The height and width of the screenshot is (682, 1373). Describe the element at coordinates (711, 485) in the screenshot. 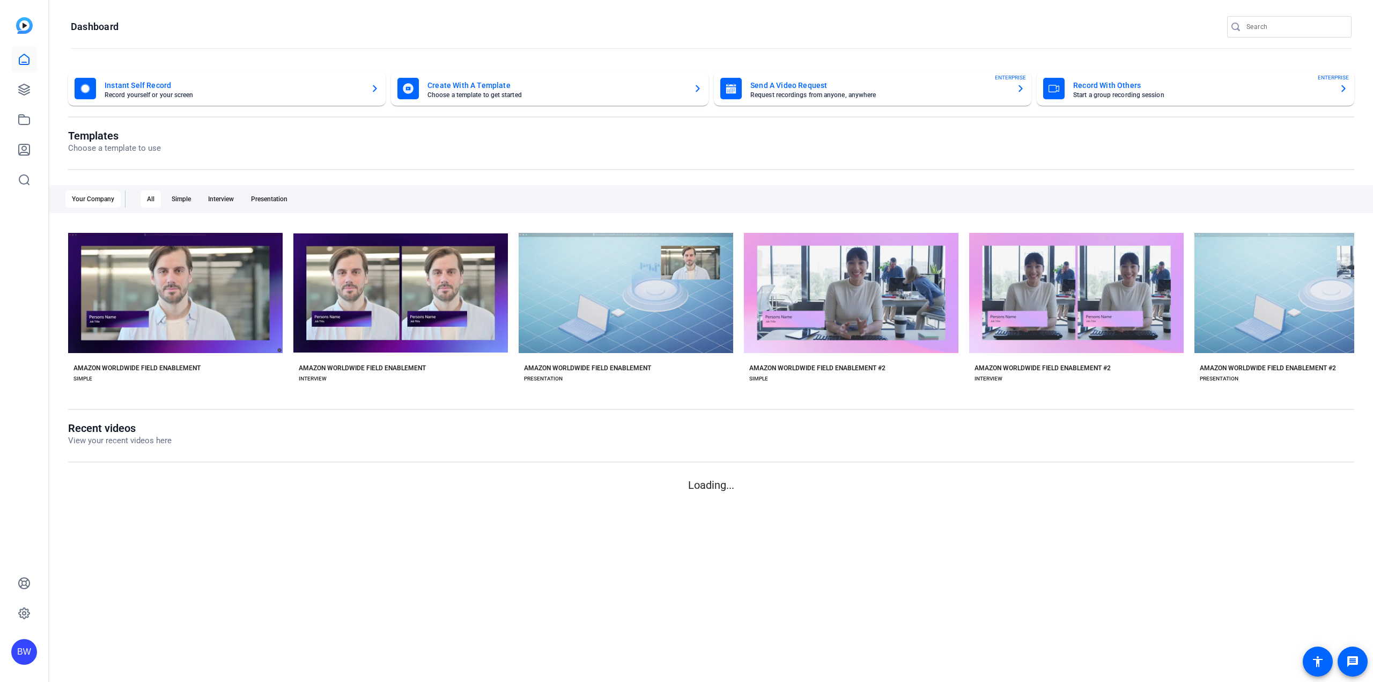

I see `p: Loading...` at that location.